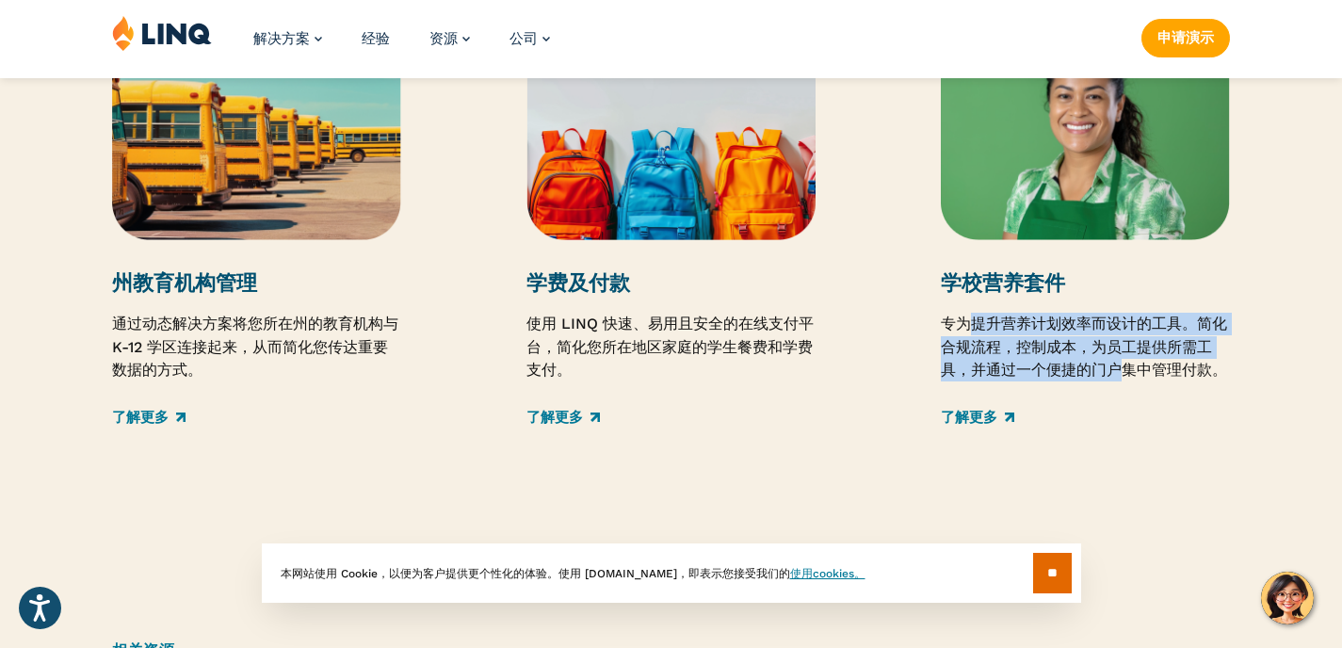  I want to click on font: 通过动态解决方案将您所在州的教育机构与 K-12 学区连接起来，从而简化您传达重要数据的方式。, so click(255, 346).